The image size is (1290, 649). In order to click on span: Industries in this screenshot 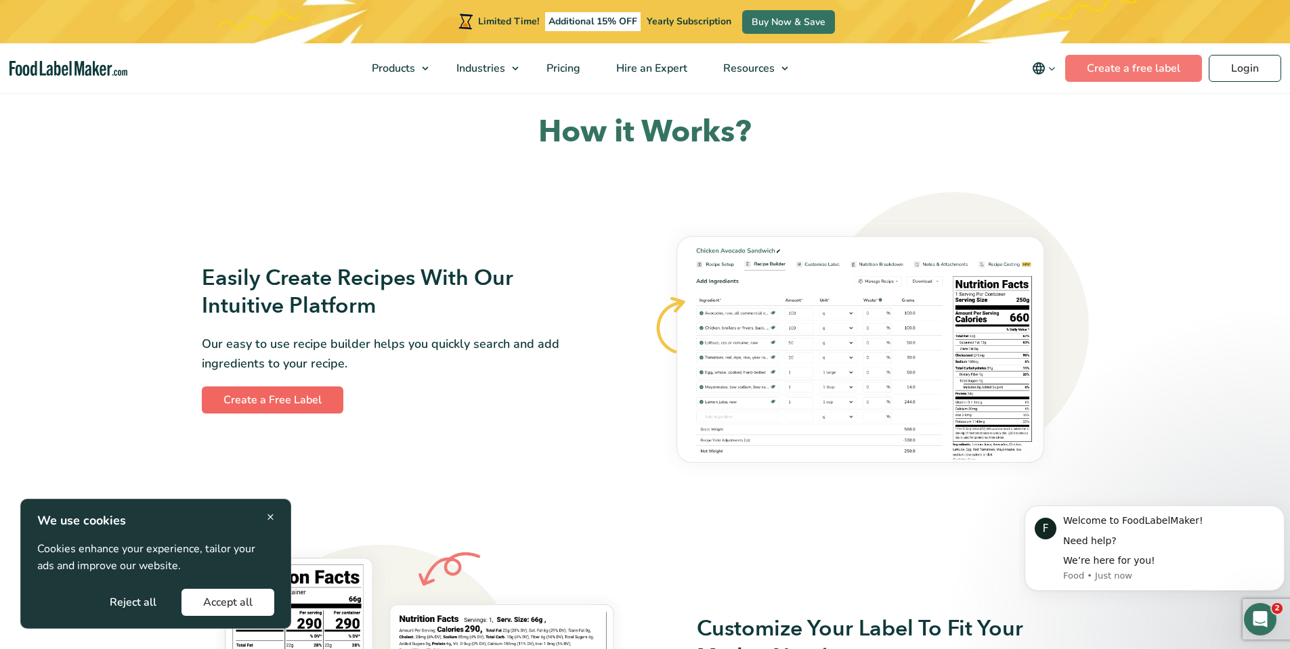, I will do `click(479, 68)`.